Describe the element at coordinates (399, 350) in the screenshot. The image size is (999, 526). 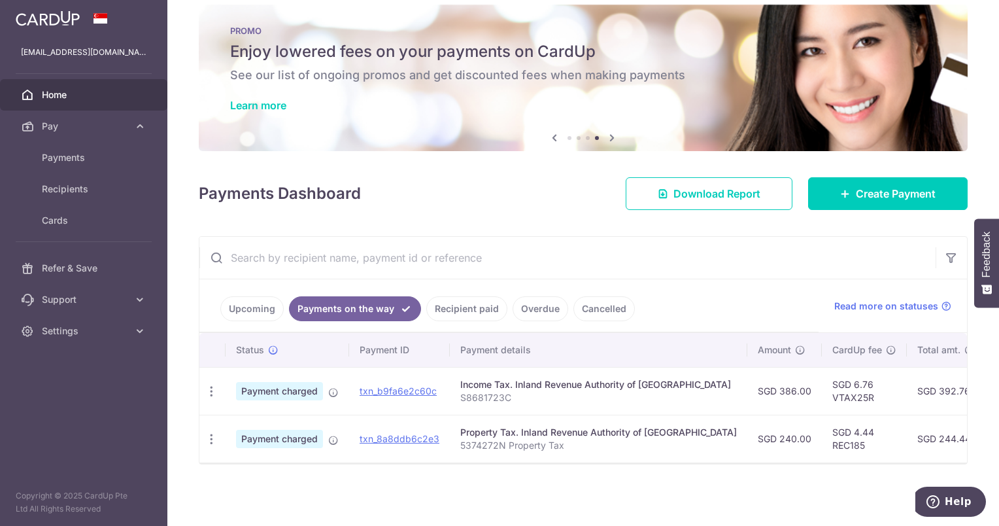
I see `th: Payment ID` at that location.